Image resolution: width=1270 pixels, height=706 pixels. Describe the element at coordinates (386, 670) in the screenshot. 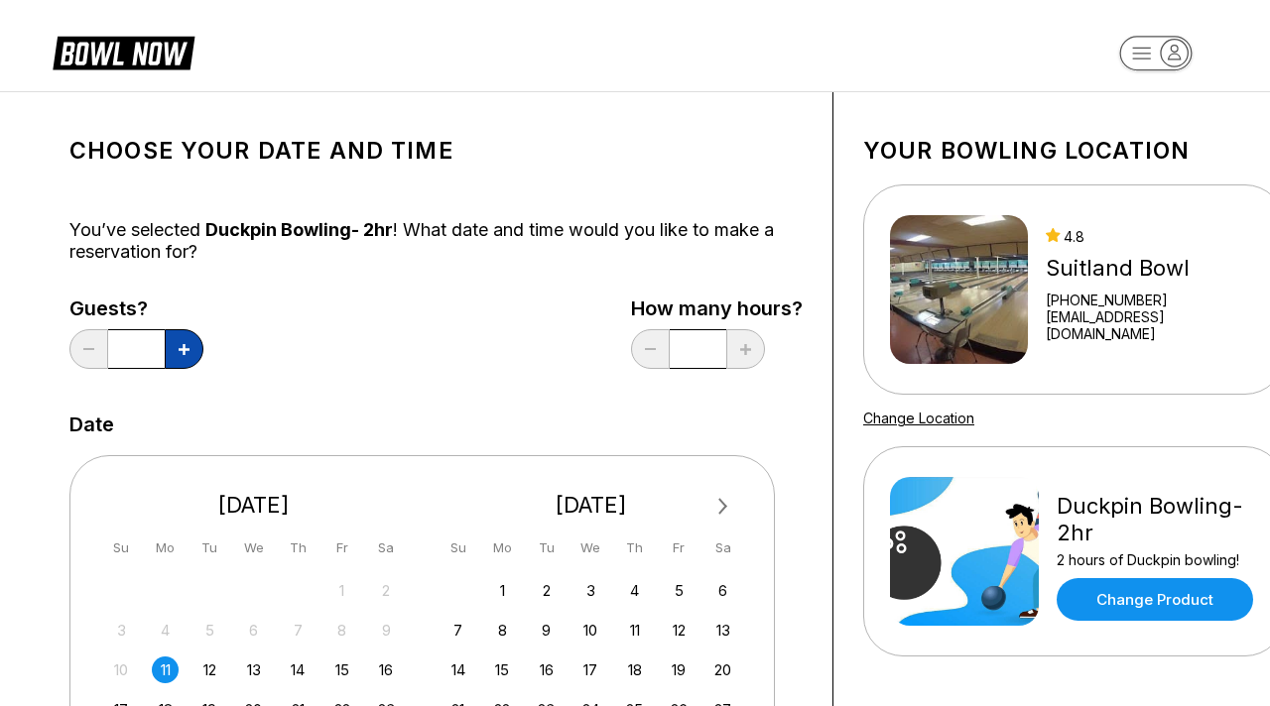

I see `div: Choose Saturday, August 16th, 2025` at that location.